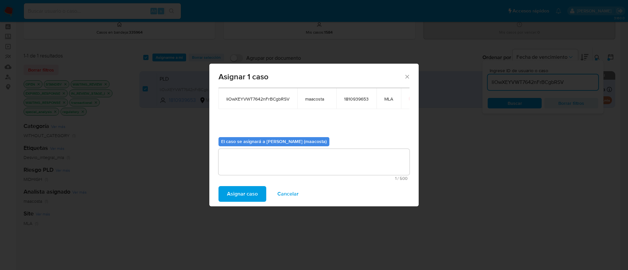 The width and height of the screenshot is (628, 270). I want to click on span: MLA, so click(388, 99).